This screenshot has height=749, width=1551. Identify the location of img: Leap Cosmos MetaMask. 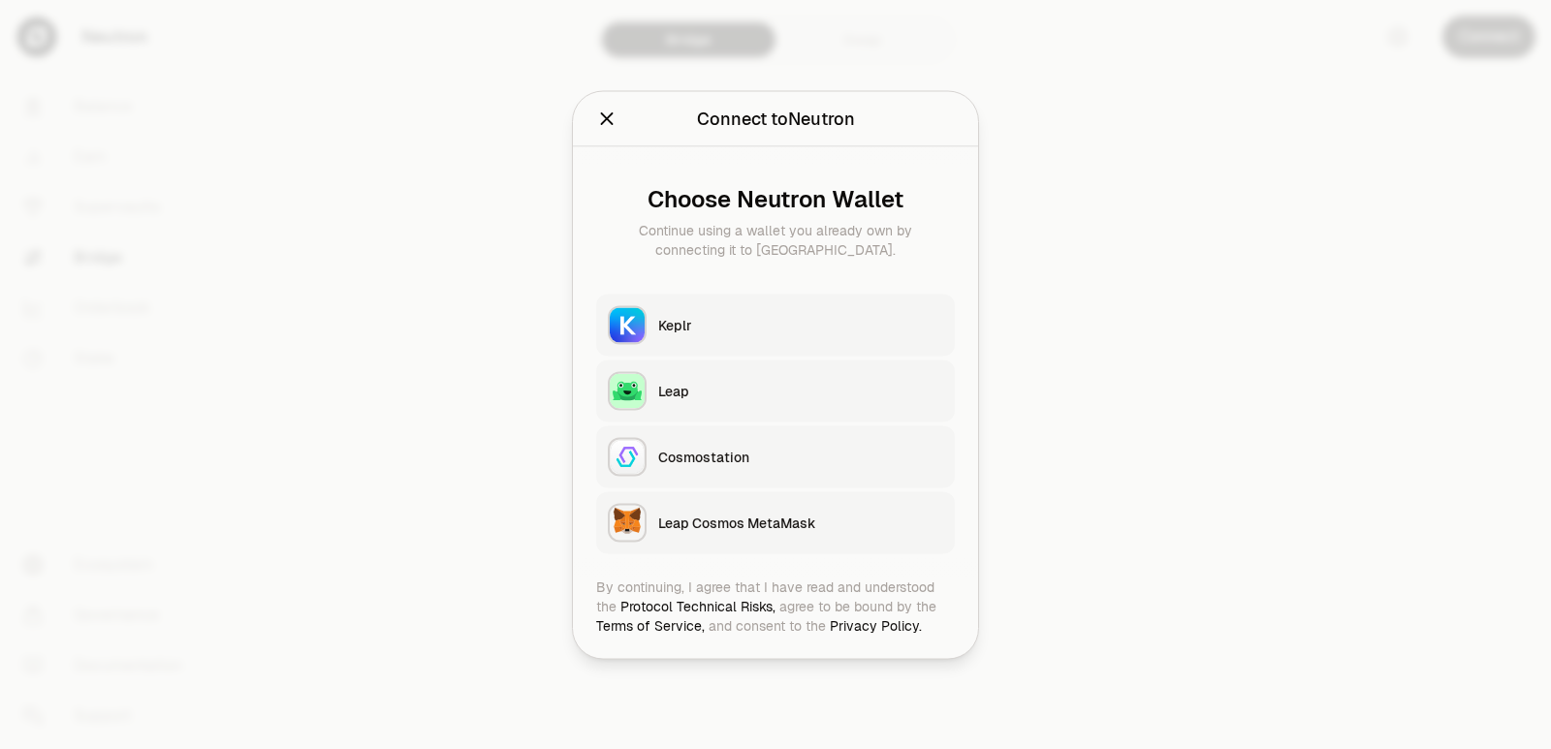
(627, 522).